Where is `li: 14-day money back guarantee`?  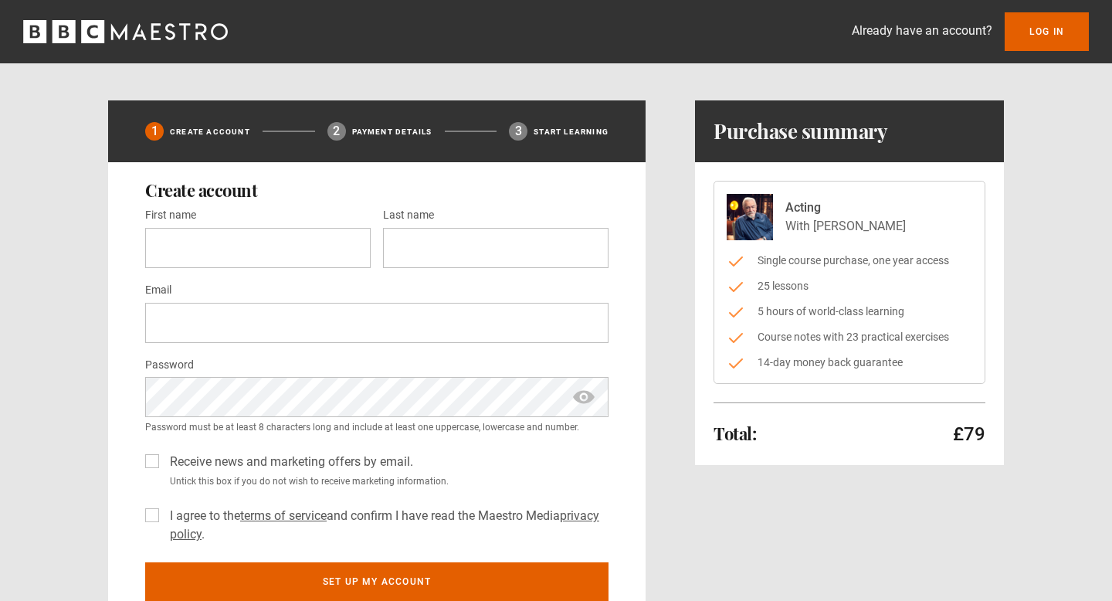 li: 14-day money back guarantee is located at coordinates (850, 362).